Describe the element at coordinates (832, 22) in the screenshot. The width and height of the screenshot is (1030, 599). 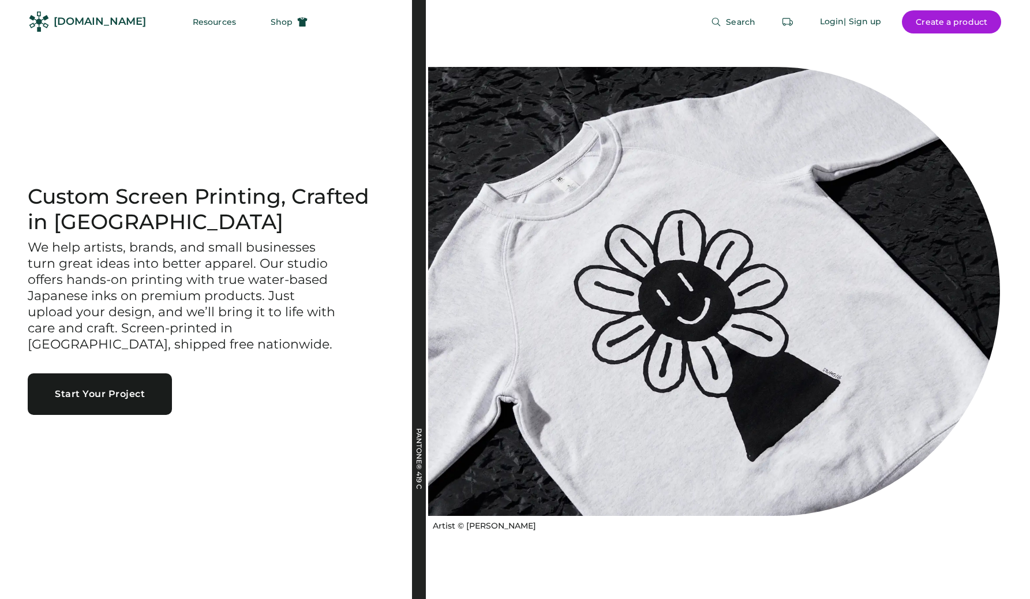
I see `div: Login` at that location.